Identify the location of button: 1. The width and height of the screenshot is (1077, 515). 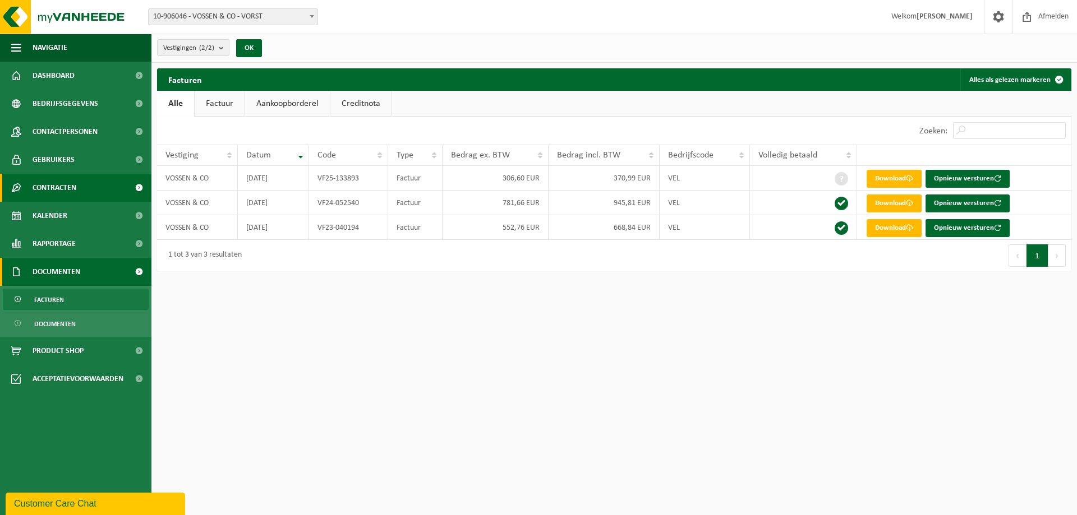
(1037, 256).